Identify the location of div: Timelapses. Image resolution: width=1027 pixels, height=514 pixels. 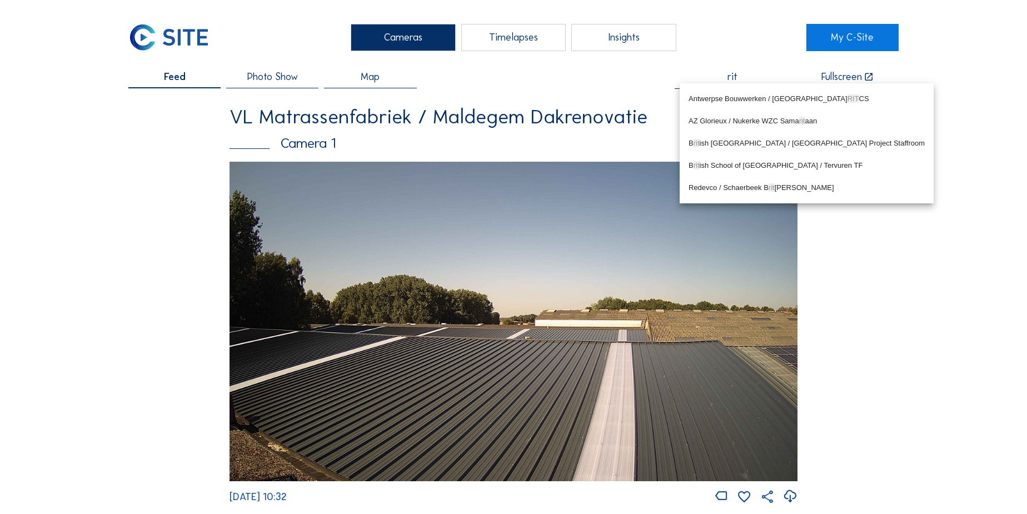
(514, 37).